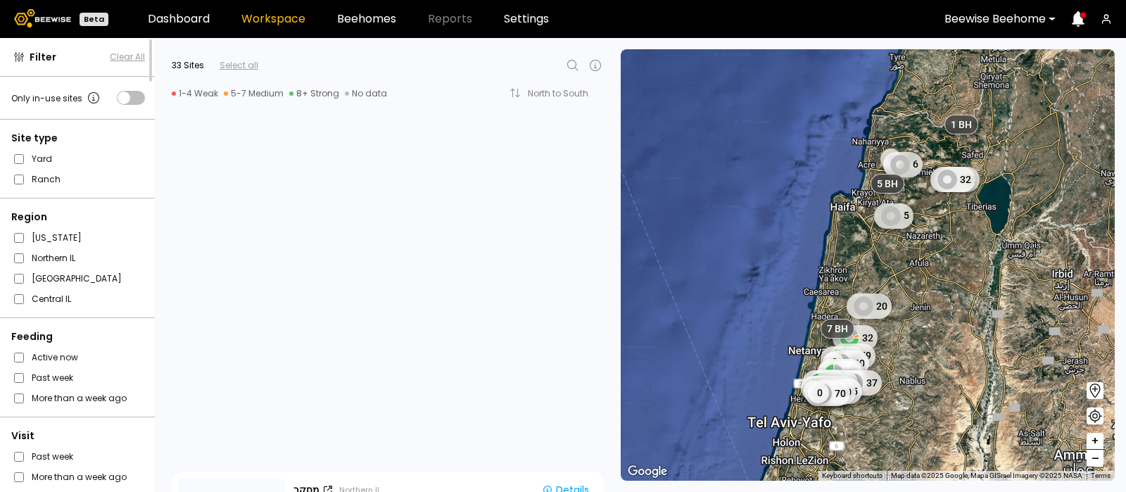  What do you see at coordinates (46, 179) in the screenshot?
I see `label: Ranch` at bounding box center [46, 179].